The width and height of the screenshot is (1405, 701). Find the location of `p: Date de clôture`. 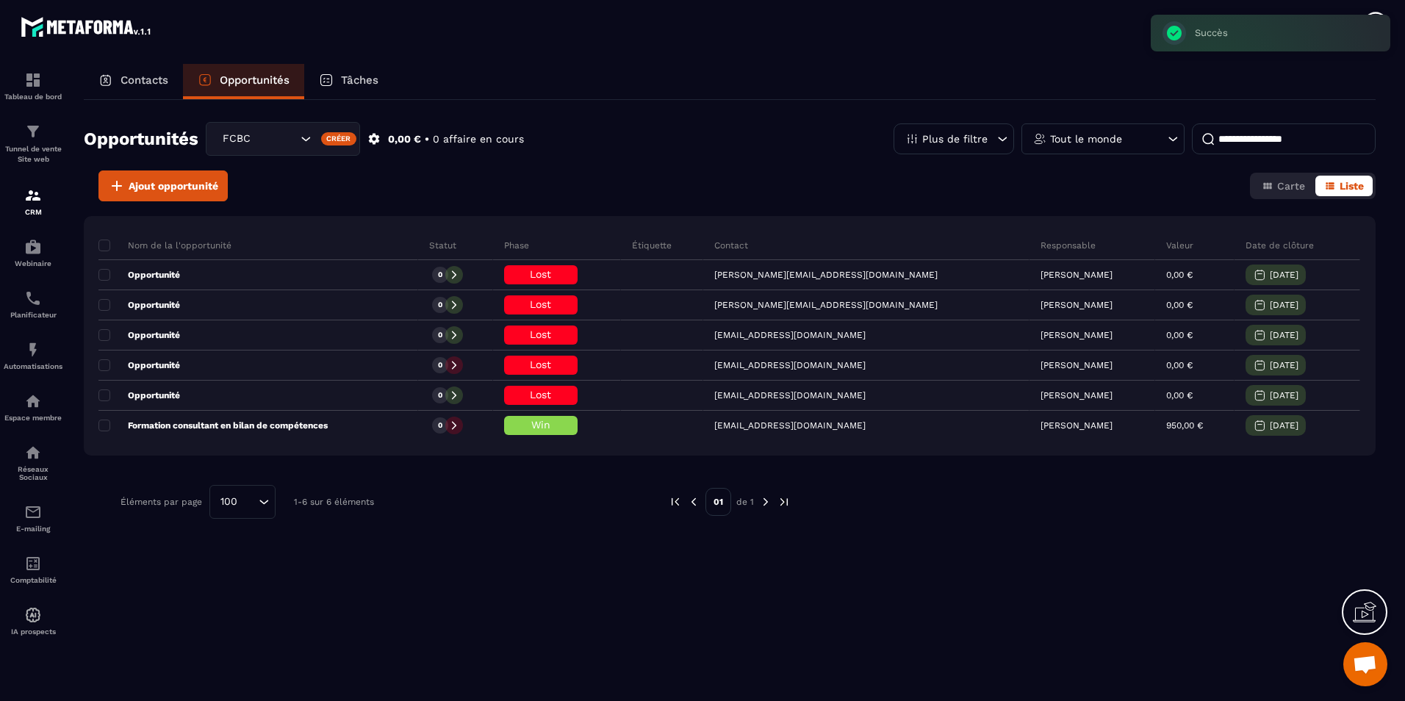

p: Date de clôture is located at coordinates (1280, 246).